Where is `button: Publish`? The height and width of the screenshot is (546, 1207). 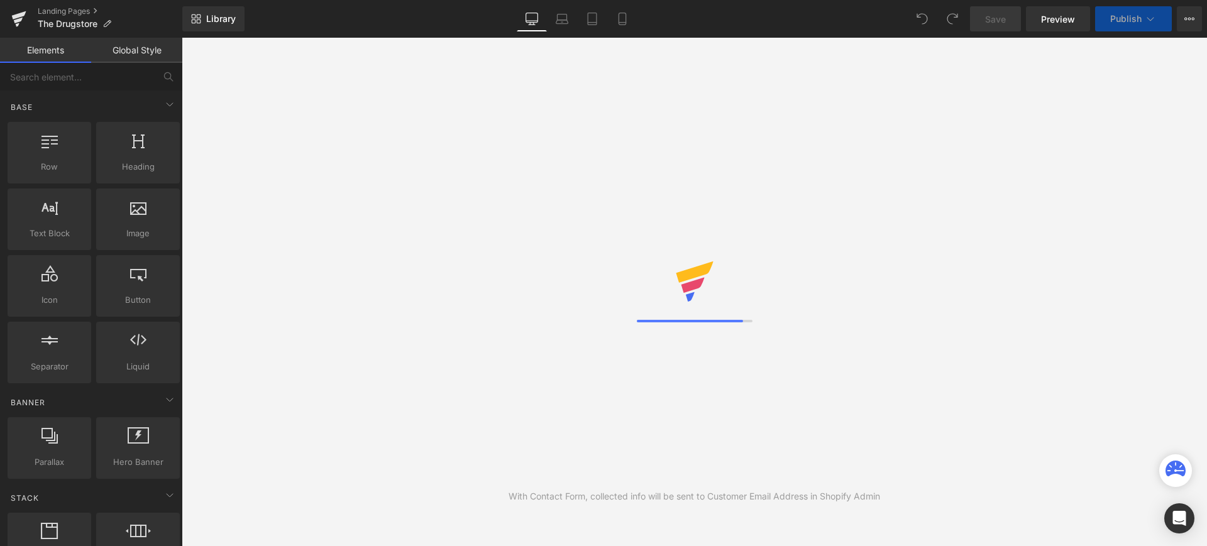
button: Publish is located at coordinates (1134, 19).